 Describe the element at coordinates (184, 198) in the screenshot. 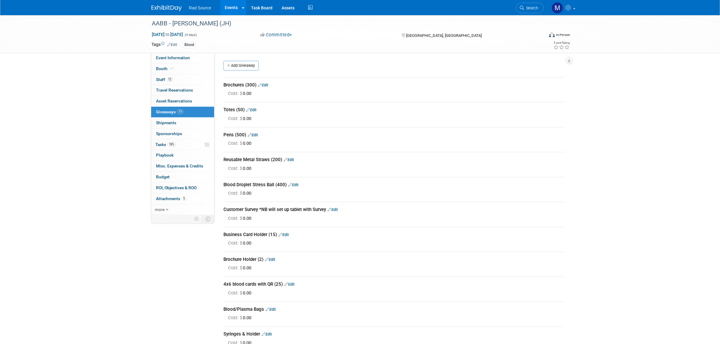

I see `span: 5` at that location.